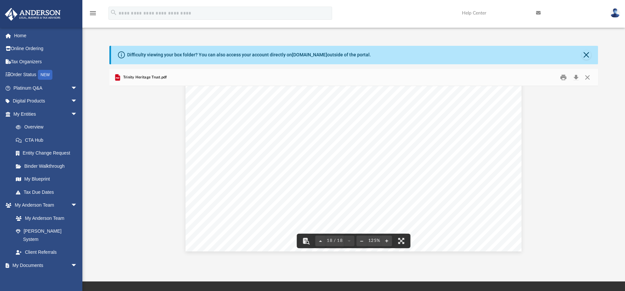 Image resolution: width=625 pixels, height=291 pixels. What do you see at coordinates (241, 84) in the screenshot?
I see `span: The Trustee` at bounding box center [241, 84].